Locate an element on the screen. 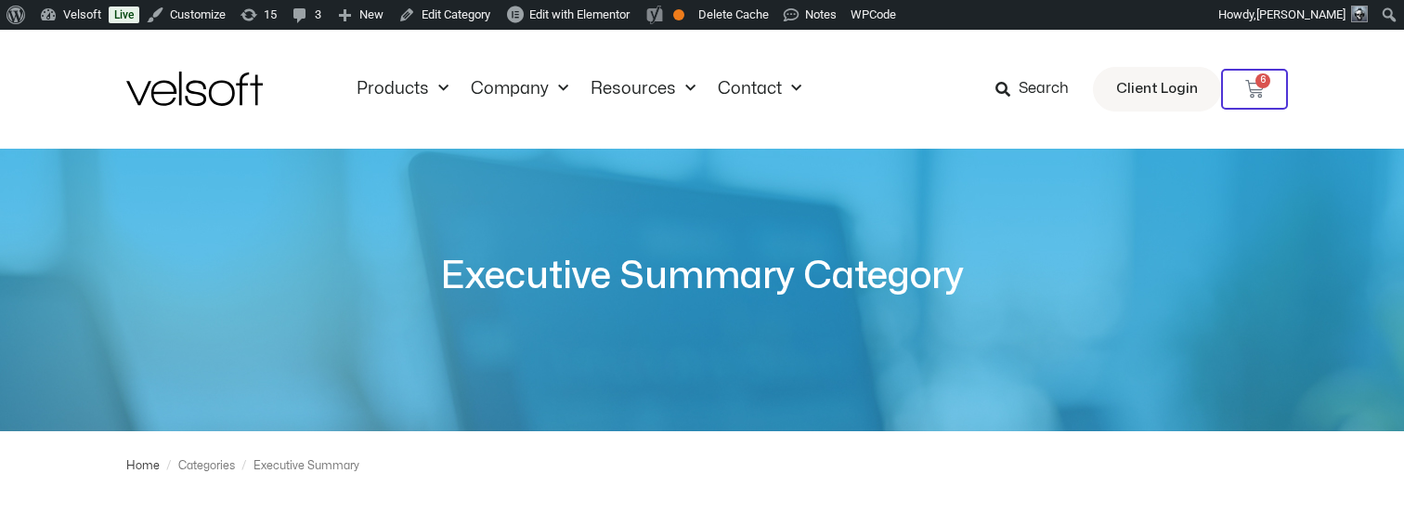 This screenshot has height=526, width=1404. a: ContactMenu Toggle is located at coordinates (760, 89).